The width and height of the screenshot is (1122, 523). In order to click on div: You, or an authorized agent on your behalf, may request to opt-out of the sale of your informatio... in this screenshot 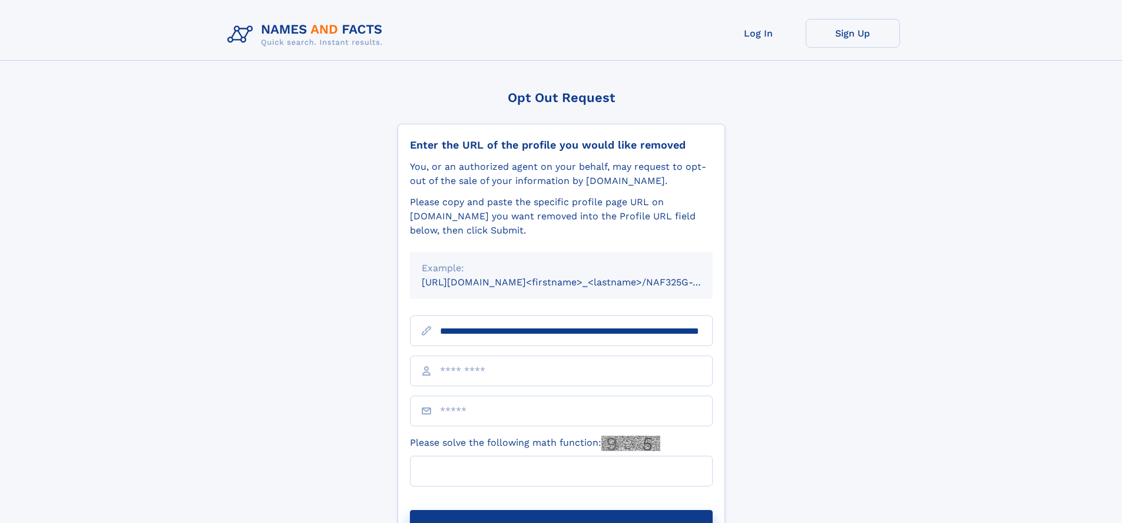, I will do `click(561, 174)`.